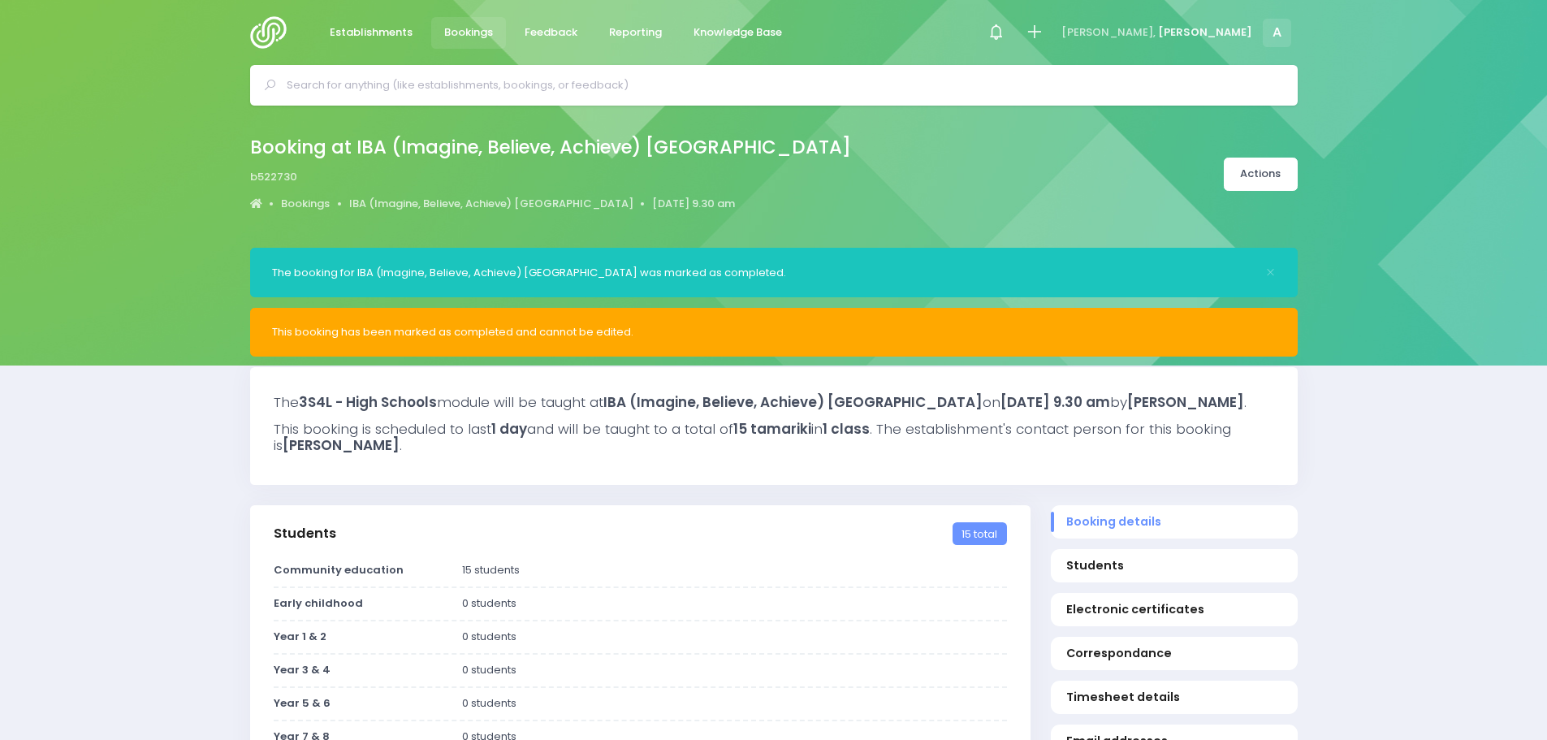 The image size is (1547, 740). Describe the element at coordinates (509, 429) in the screenshot. I see `strong: 1 day` at that location.